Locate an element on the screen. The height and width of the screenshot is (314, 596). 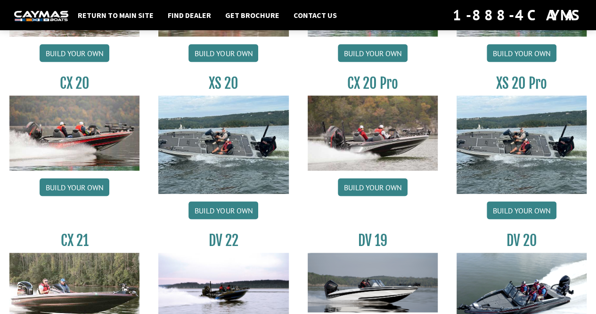
a: Contact Us is located at coordinates (315, 15).